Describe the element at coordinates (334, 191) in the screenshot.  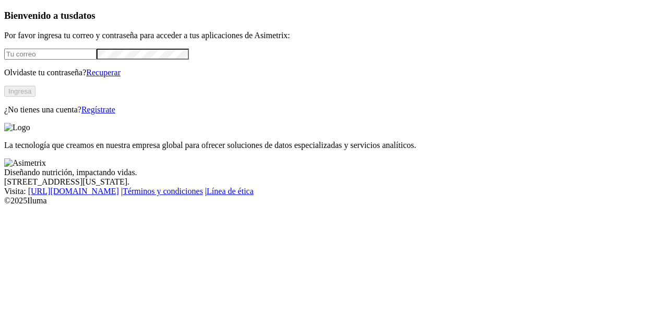
I see `div: Visita : | |` at that location.